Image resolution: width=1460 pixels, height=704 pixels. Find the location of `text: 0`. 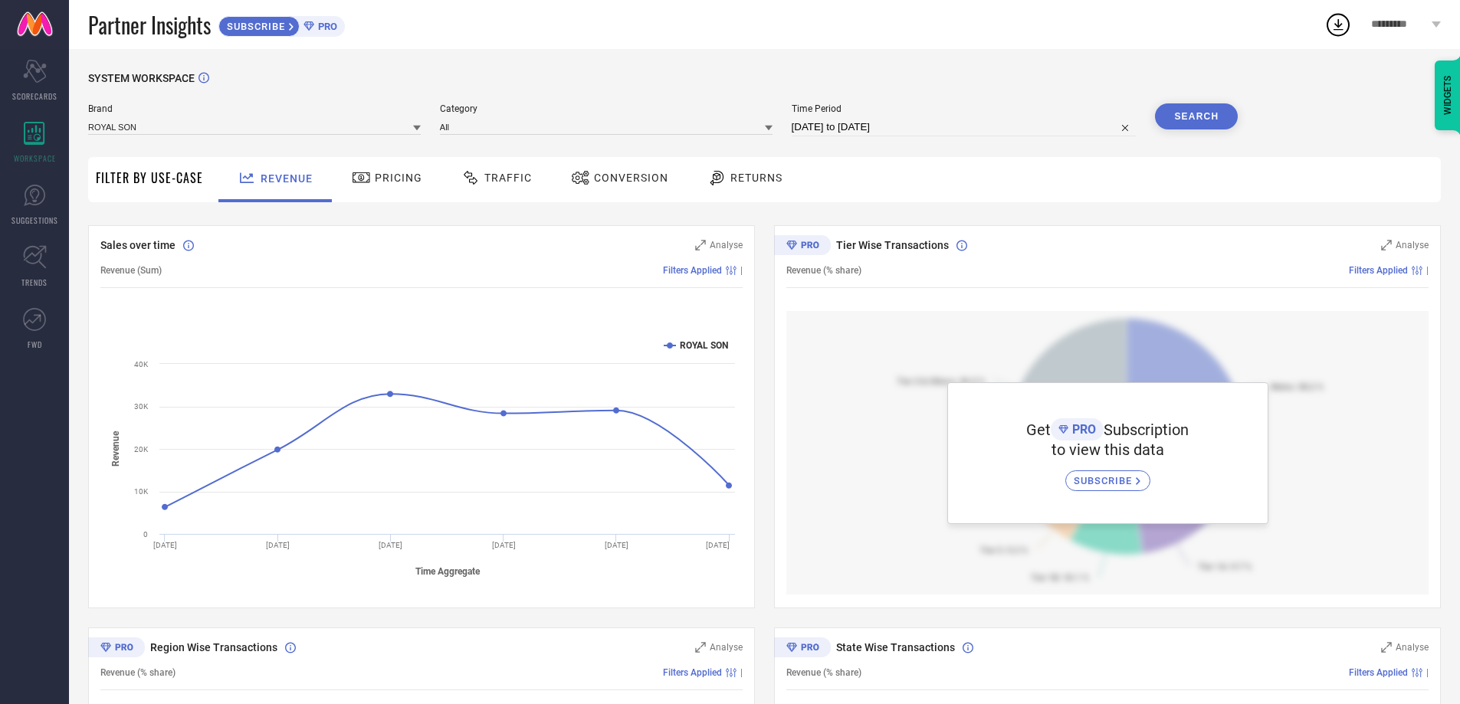

text: 0 is located at coordinates (146, 534).